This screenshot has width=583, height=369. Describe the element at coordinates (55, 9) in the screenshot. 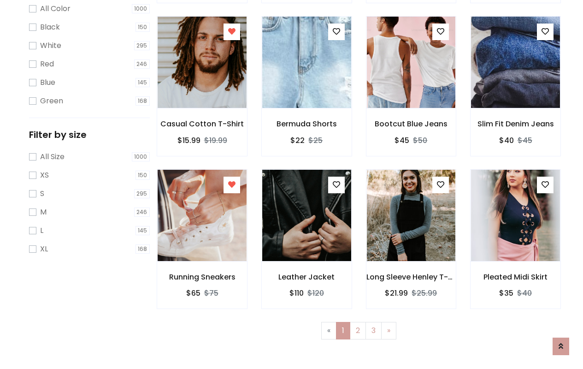

I see `label: All Color` at that location.